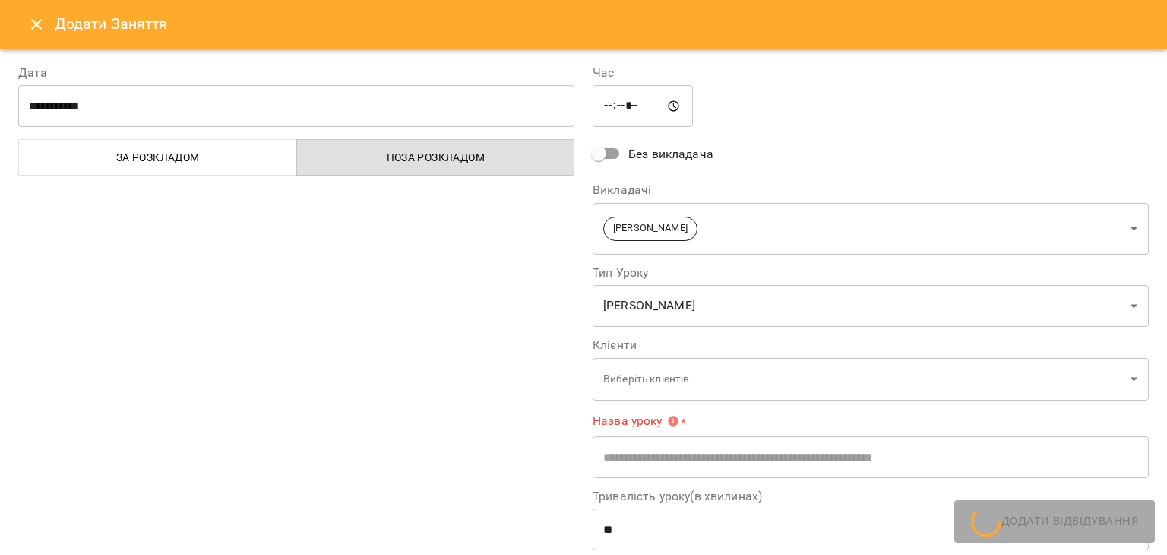 This screenshot has height=555, width=1167. What do you see at coordinates (602, 24) in the screenshot?
I see `h6: Додати Заняття` at bounding box center [602, 24].